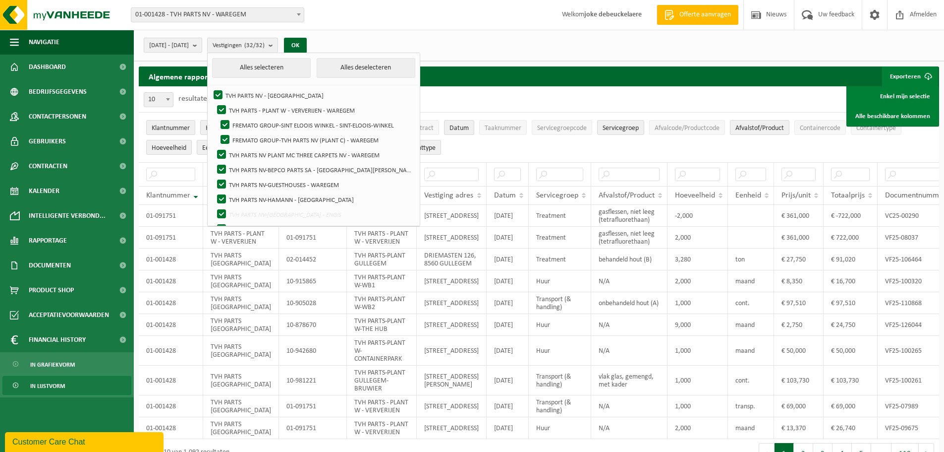  I want to click on span: Offerte aanvragen, so click(705, 15).